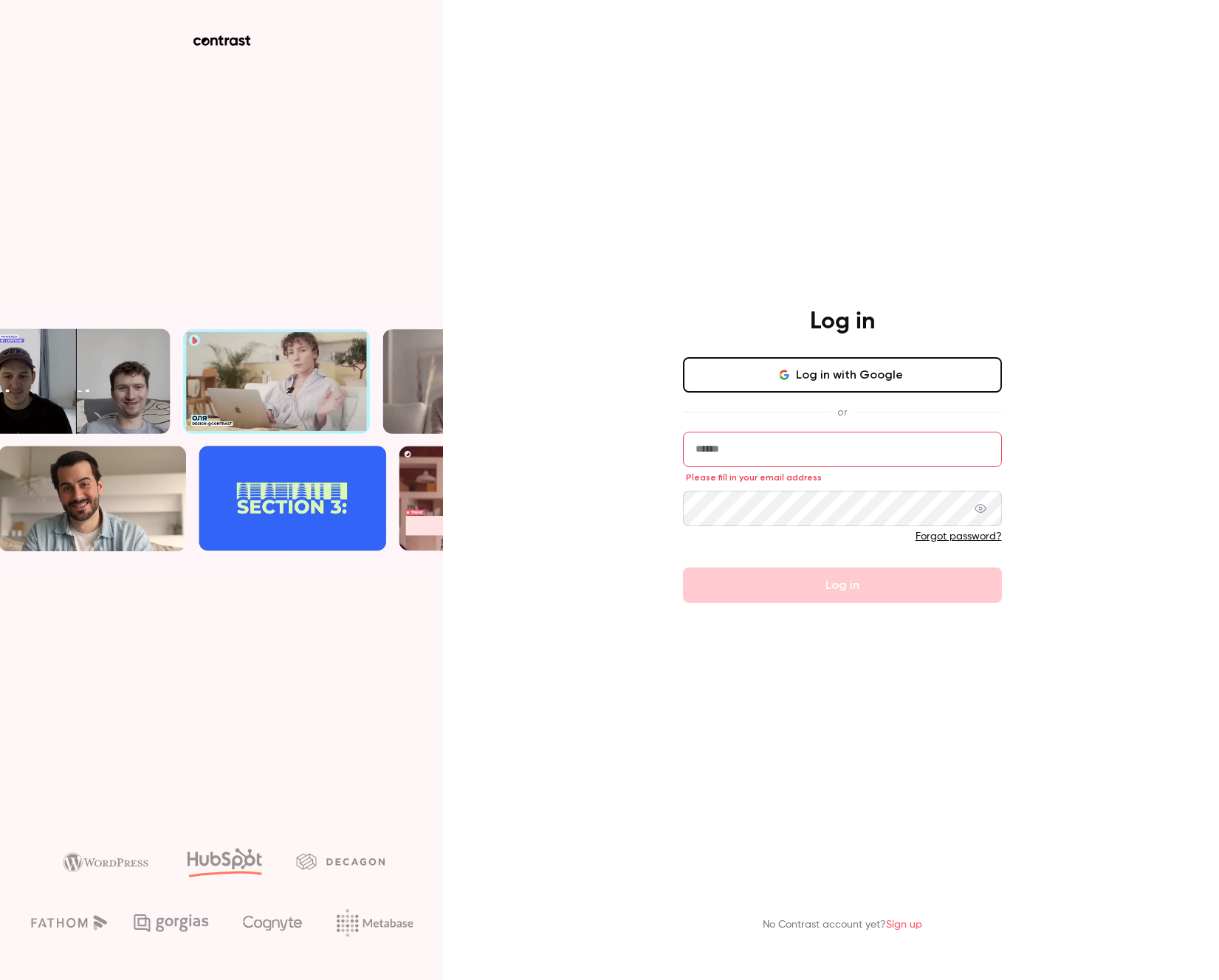  I want to click on p: No Contrast account yet?, so click(842, 925).